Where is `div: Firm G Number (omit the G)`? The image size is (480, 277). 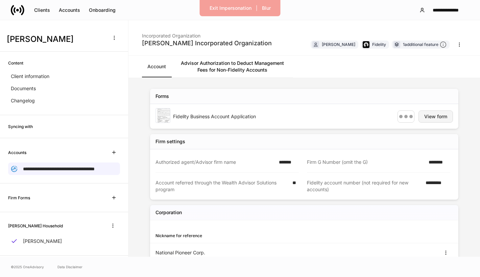
div: Firm G Number (omit the G) is located at coordinates (366, 162).